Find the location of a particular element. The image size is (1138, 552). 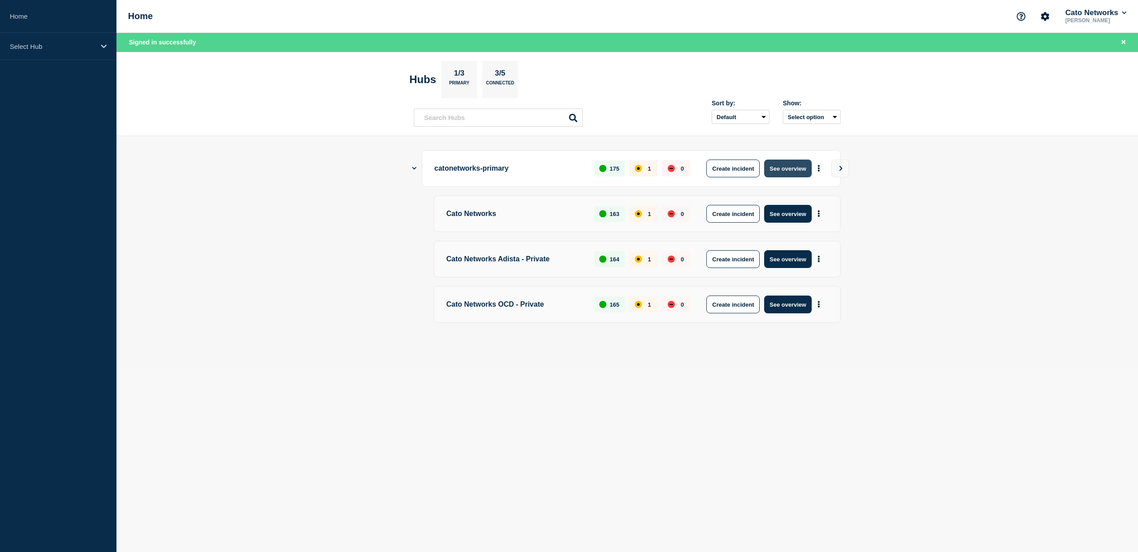

span: Signed in successfully is located at coordinates (162, 42).